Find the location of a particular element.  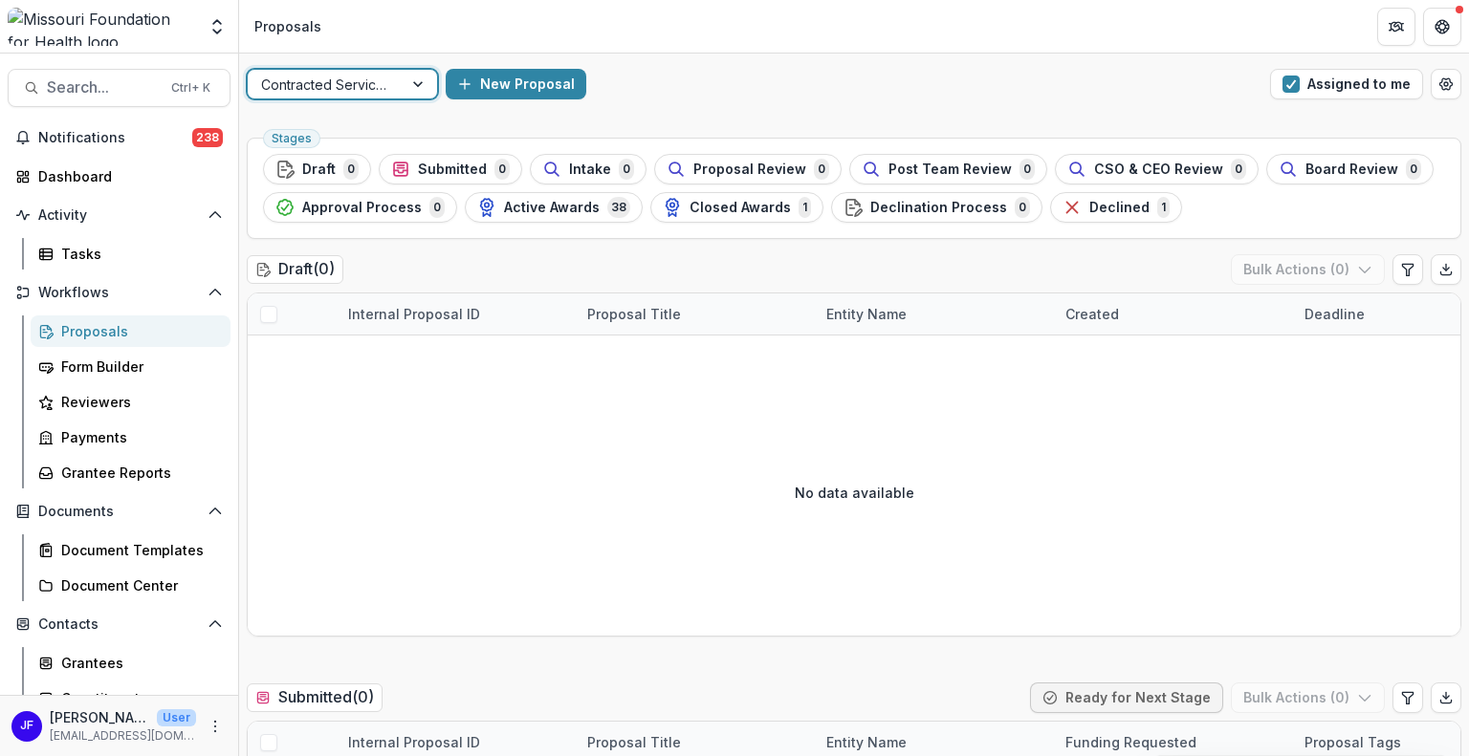

span: Activity is located at coordinates (119, 215).